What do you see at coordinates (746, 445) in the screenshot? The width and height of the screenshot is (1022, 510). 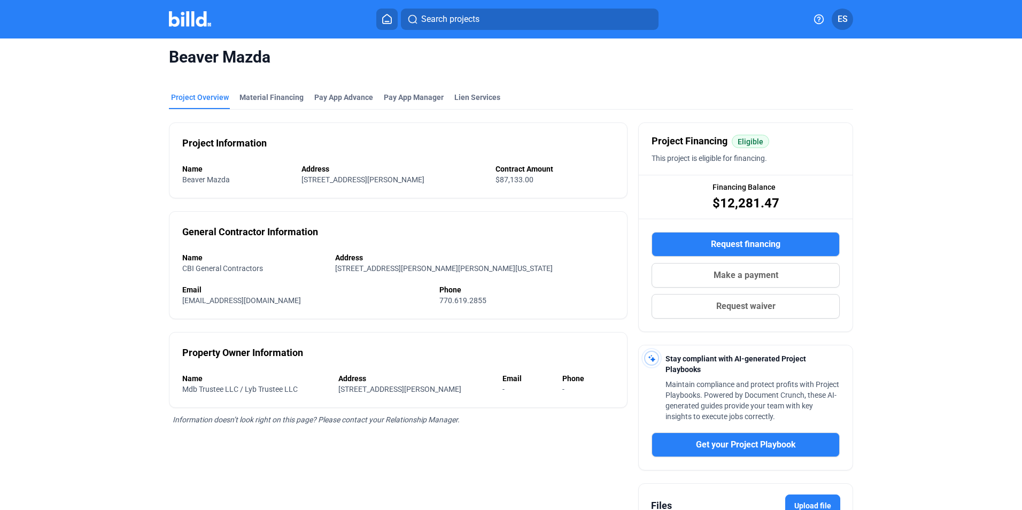 I see `button: Get your Project Playbook` at bounding box center [746, 445].